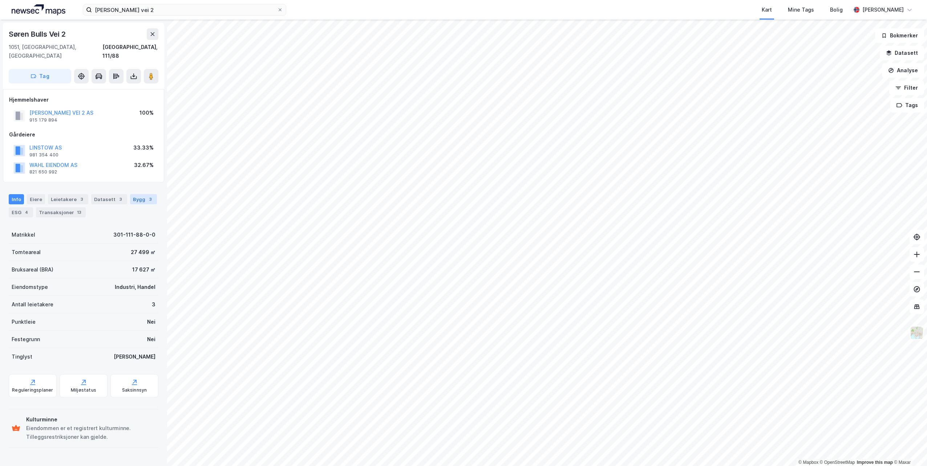 Image resolution: width=927 pixels, height=466 pixels. I want to click on div: Tomteareal, so click(26, 252).